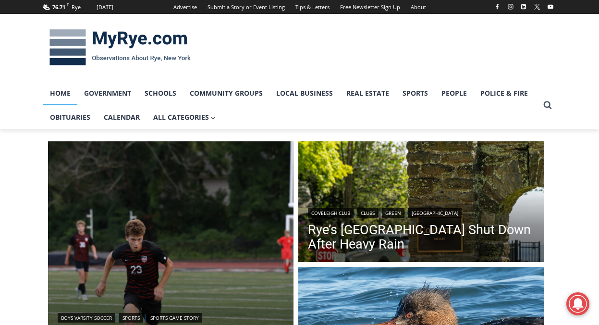 Image resolution: width=599 pixels, height=325 pixels. What do you see at coordinates (59, 7) in the screenshot?
I see `span: 76.71` at bounding box center [59, 7].